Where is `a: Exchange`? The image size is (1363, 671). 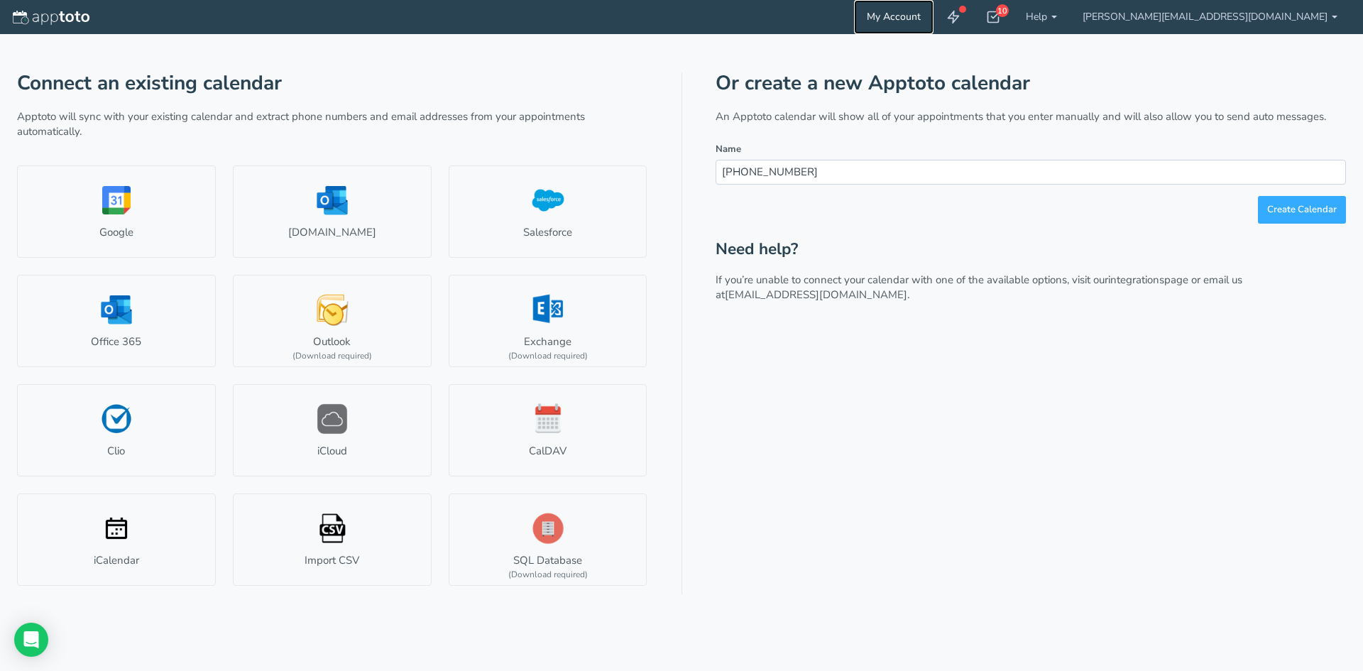
a: Exchange is located at coordinates (548, 321).